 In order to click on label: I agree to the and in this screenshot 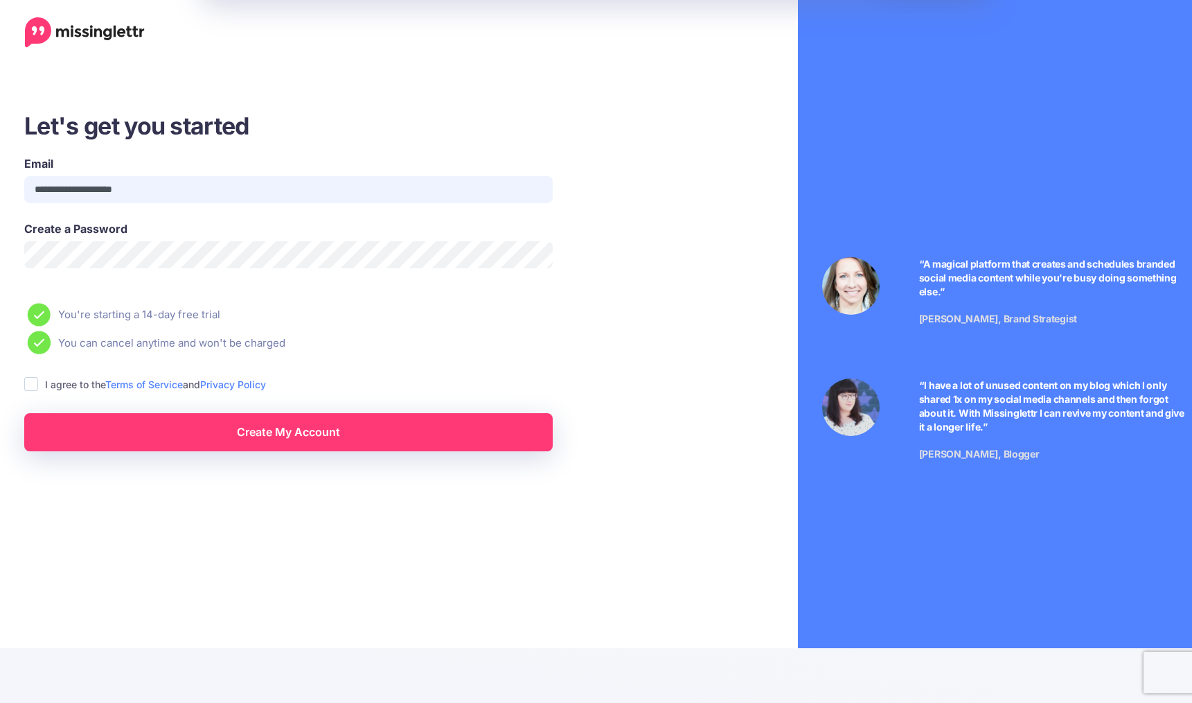, I will do `click(155, 384)`.